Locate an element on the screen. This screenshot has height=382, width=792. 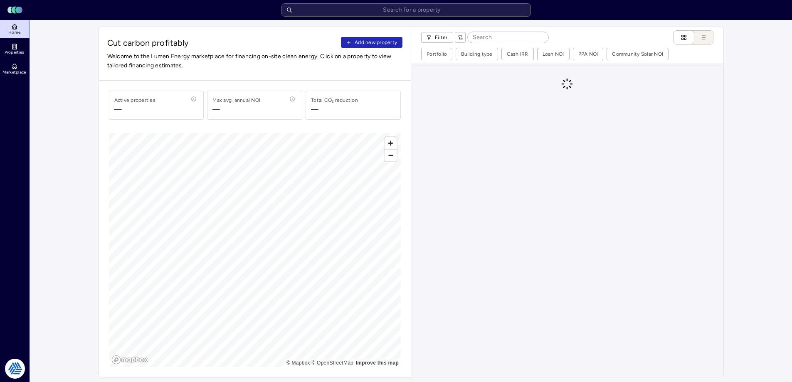
a: Mapbox is located at coordinates (298, 363).